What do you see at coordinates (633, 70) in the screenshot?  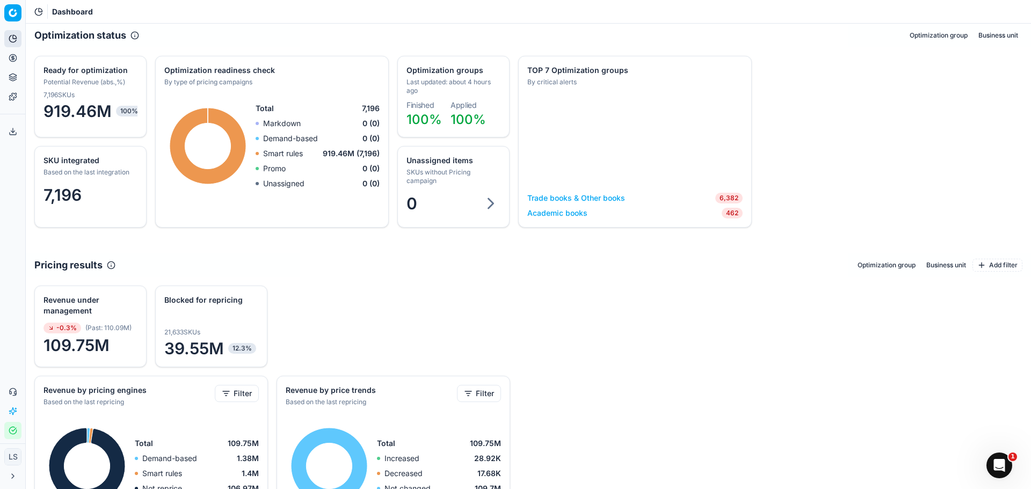 I see `div: TOP 7 Optimization groups` at bounding box center [633, 70].